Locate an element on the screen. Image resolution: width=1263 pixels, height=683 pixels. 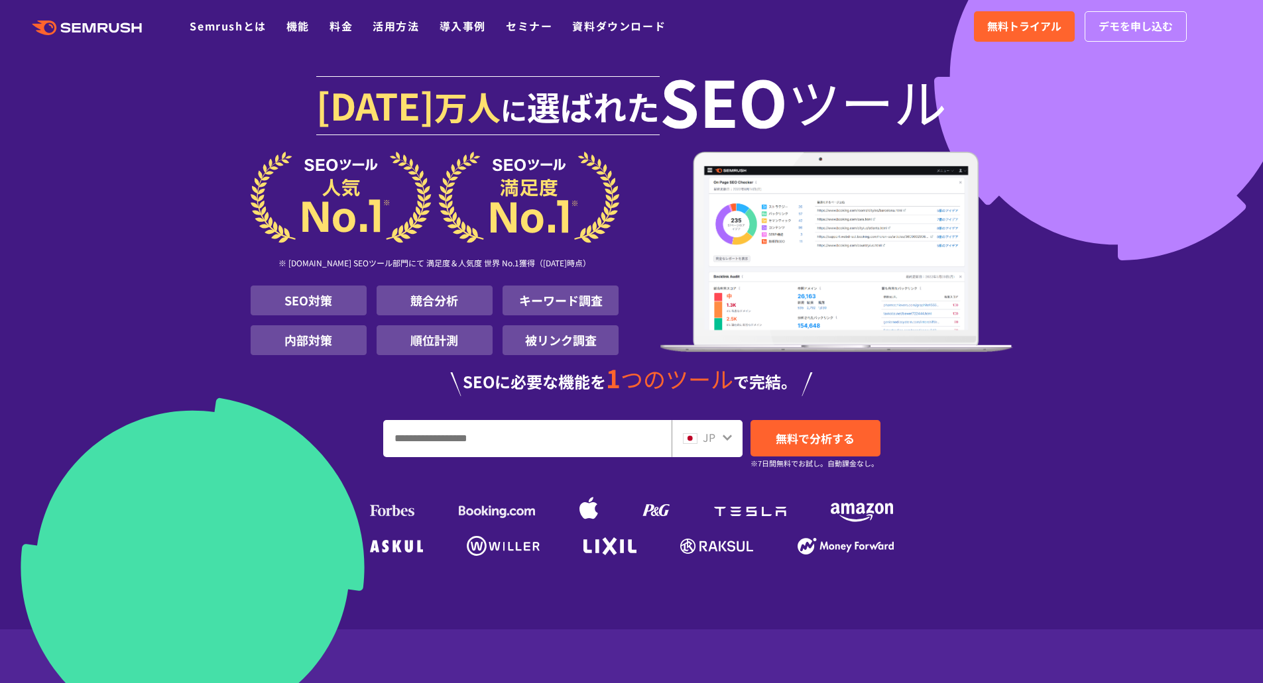
span: 選ばれた is located at coordinates (593, 106).